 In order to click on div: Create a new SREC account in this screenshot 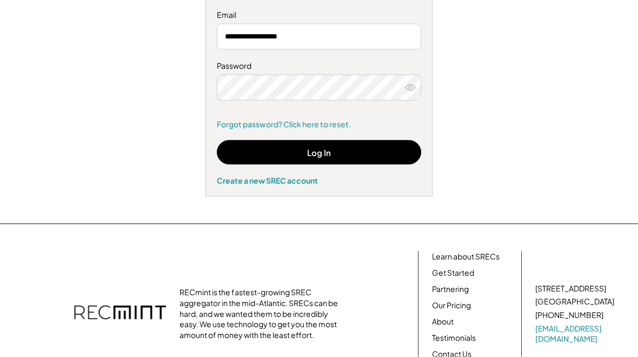, I will do `click(319, 180)`.